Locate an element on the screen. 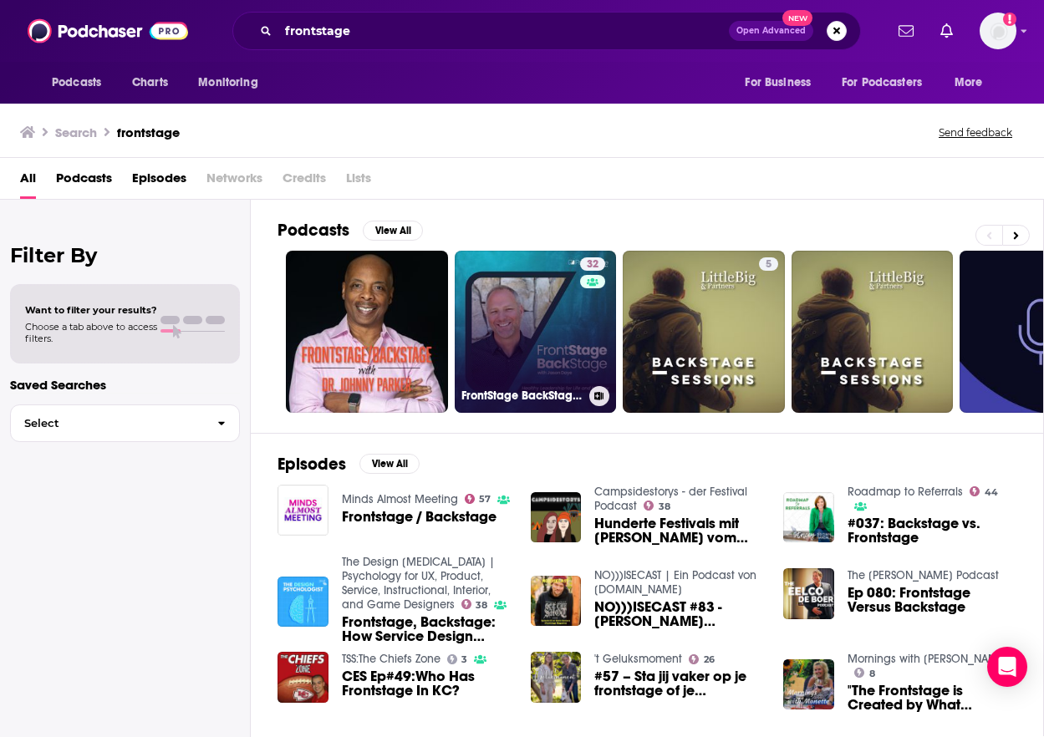 The image size is (1044, 737). span: CES Ep#49:Who Has Frontstage In KC? is located at coordinates (426, 684).